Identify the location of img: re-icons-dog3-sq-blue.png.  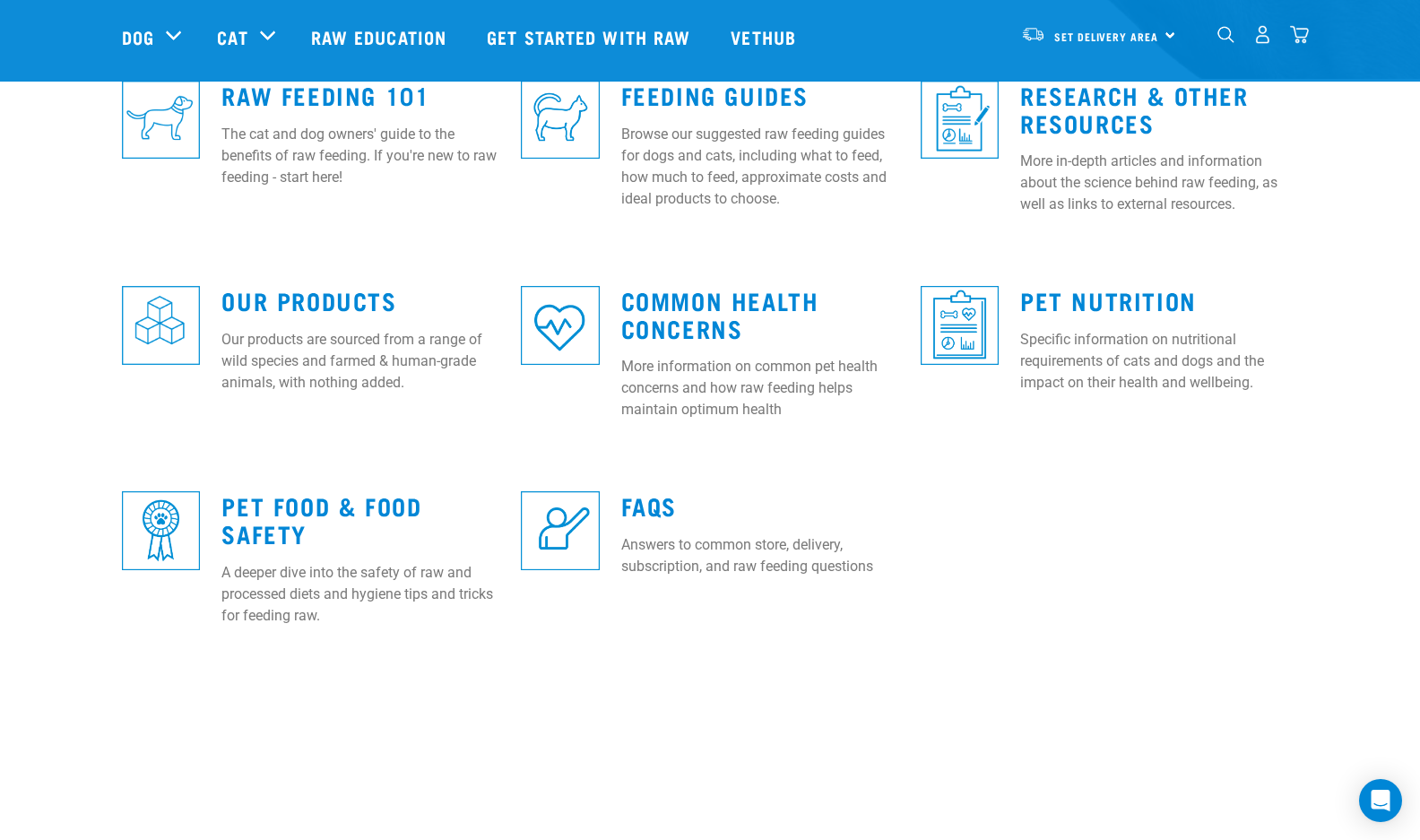
(160, 119).